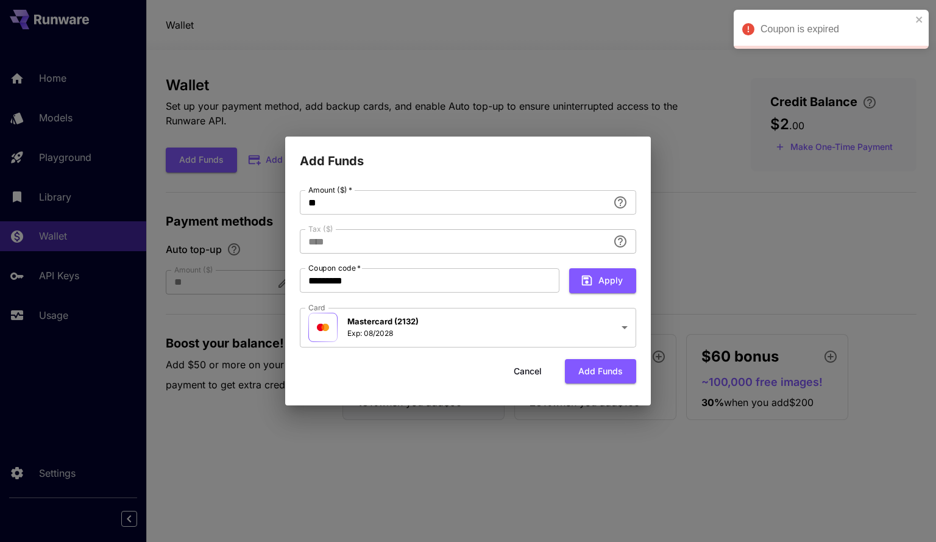 Image resolution: width=936 pixels, height=542 pixels. What do you see at coordinates (603, 280) in the screenshot?
I see `button: Apply` at bounding box center [603, 280].